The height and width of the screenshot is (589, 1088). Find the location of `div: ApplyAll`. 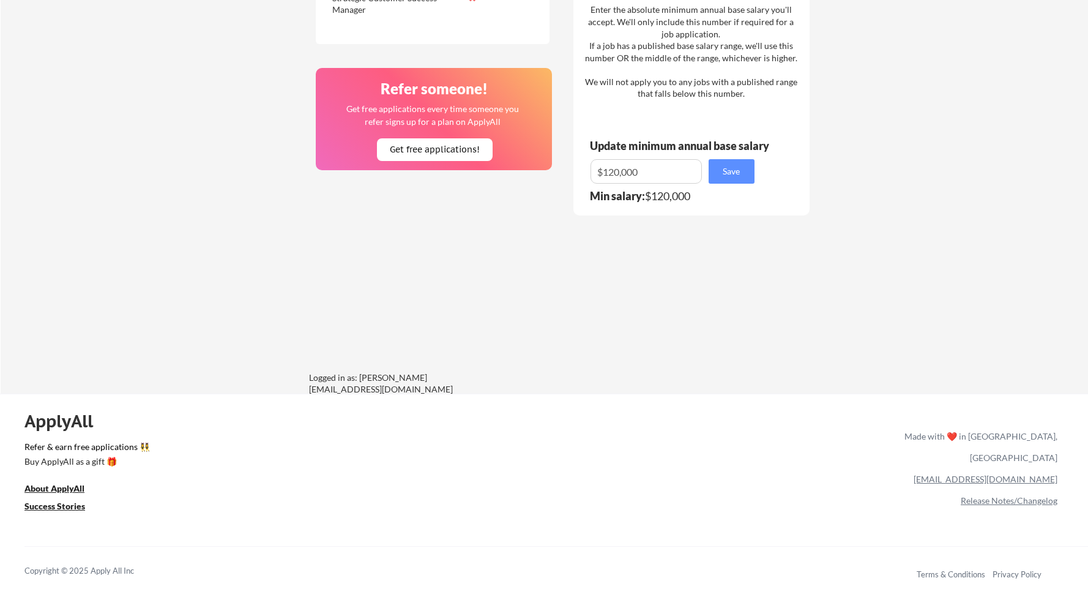

div: ApplyAll is located at coordinates (65, 421).